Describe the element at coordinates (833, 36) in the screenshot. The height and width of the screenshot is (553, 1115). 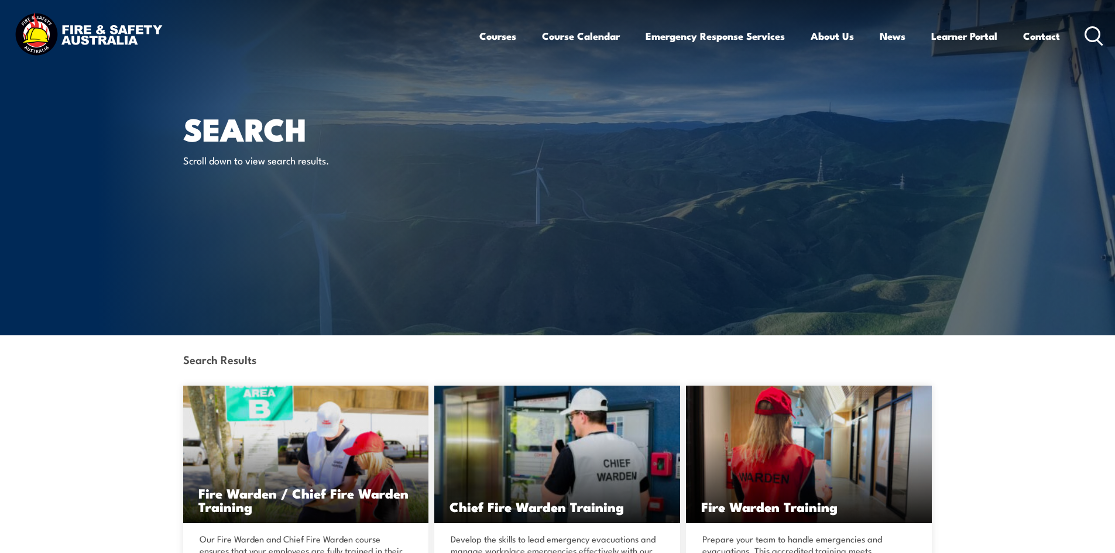
I see `a: About Us` at that location.